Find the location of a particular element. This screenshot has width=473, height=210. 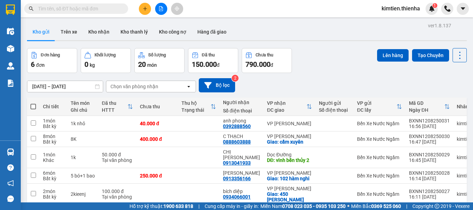

button: plus is located at coordinates (145, 9).